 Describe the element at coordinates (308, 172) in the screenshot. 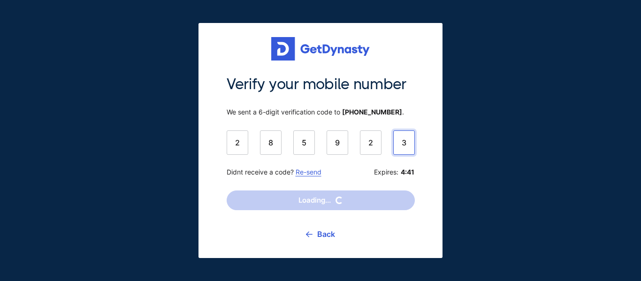

I see `a: Re-send` at that location.